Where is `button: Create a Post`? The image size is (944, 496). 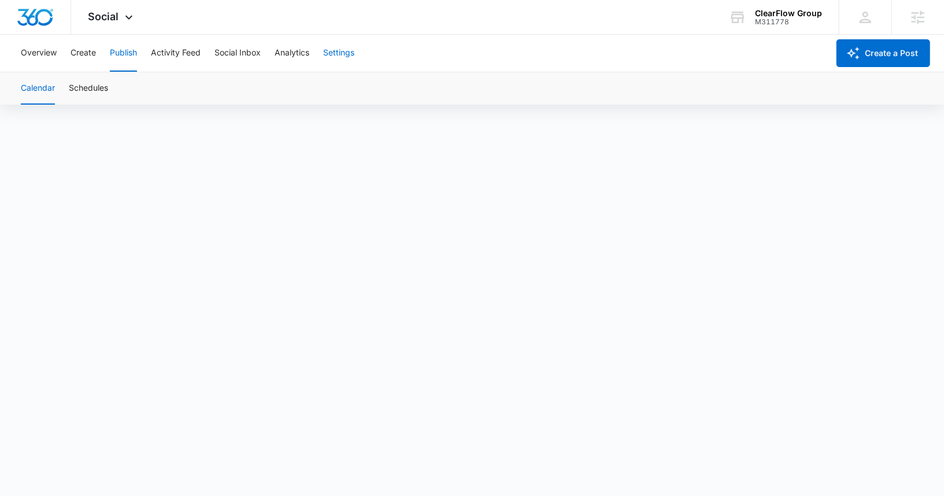 button: Create a Post is located at coordinates (883, 53).